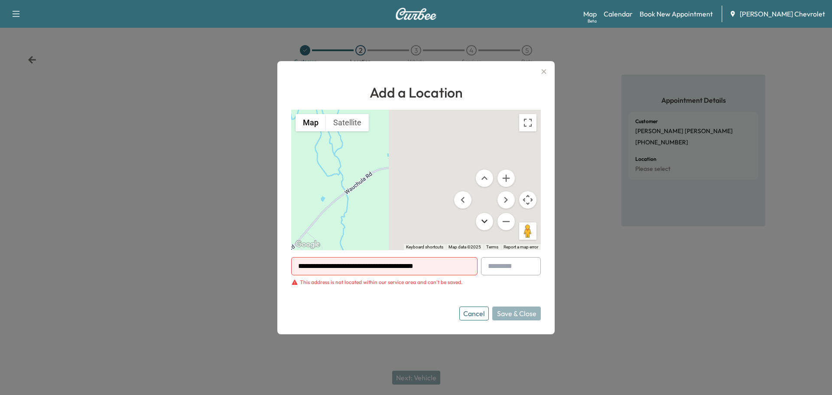  I want to click on button: Move down, so click(485, 222).